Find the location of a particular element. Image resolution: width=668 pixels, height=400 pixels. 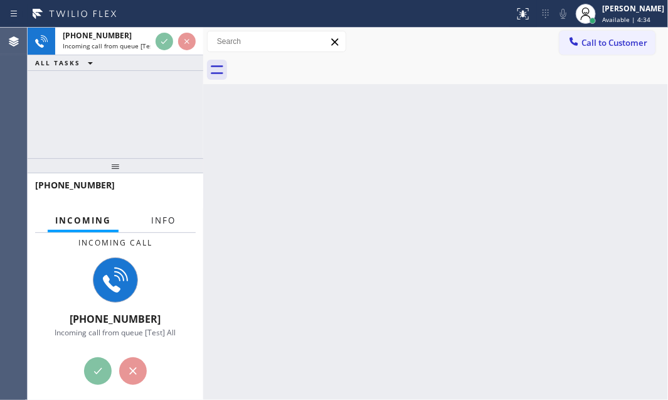

span: Incoming is located at coordinates (83, 220).